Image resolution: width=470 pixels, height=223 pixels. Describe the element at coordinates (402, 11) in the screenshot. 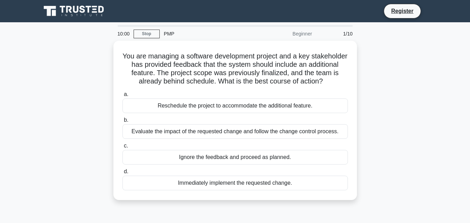

I see `a: Register` at that location.